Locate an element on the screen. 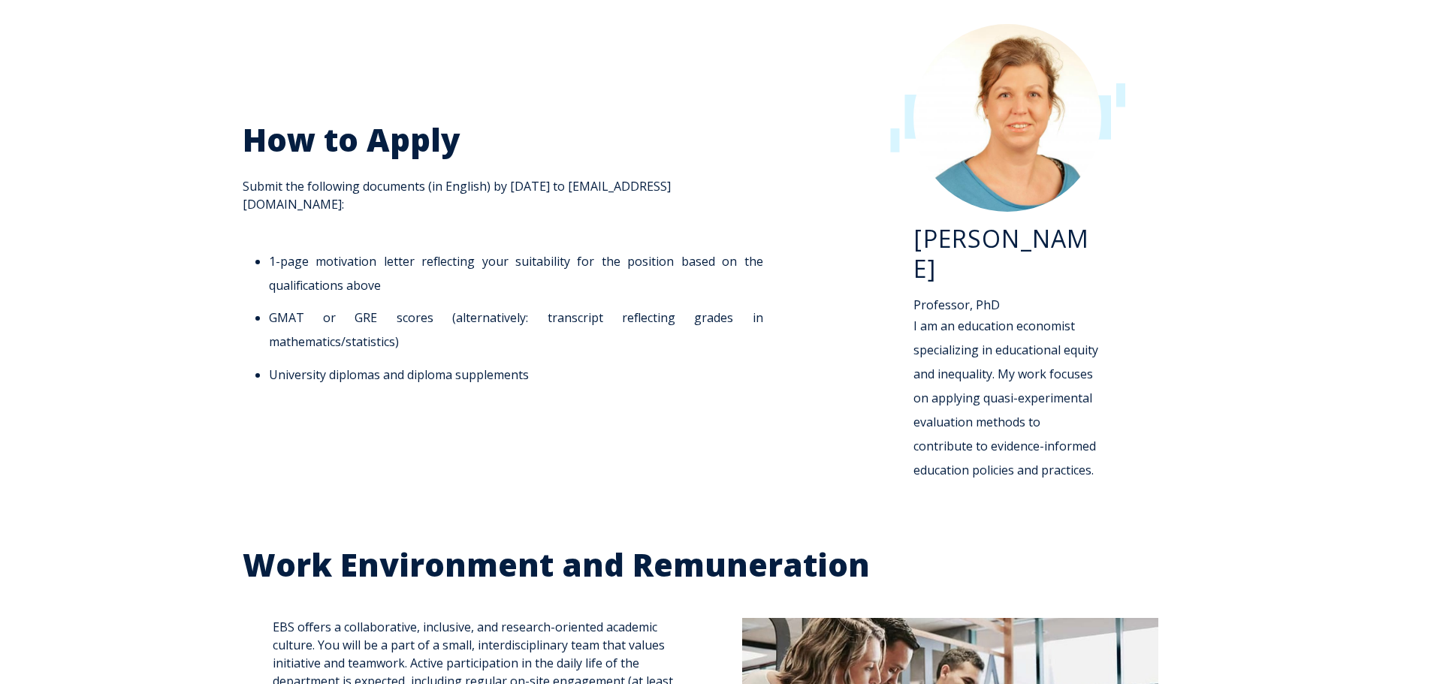 Image resolution: width=1431 pixels, height=684 pixels. h2: How to Apply is located at coordinates (507, 140).